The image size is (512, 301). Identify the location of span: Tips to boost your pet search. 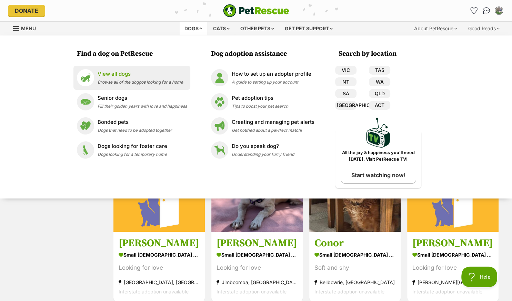
(260, 106).